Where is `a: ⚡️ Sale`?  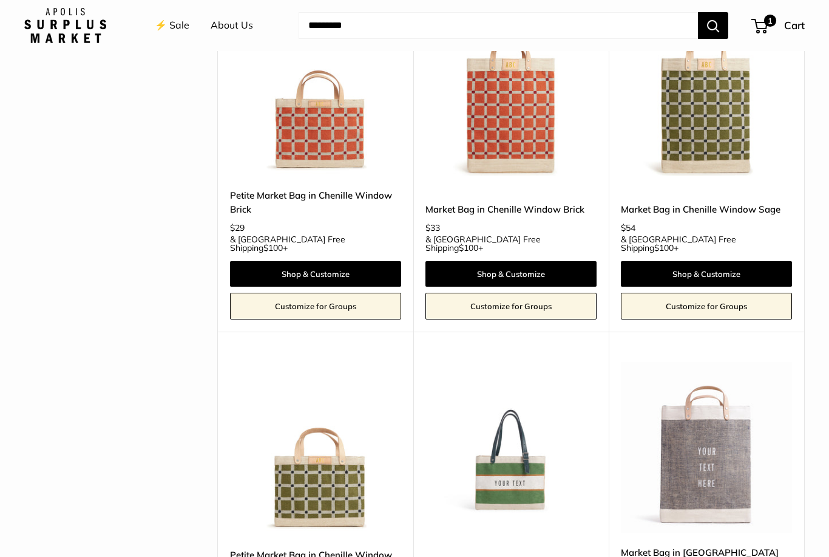 a: ⚡️ Sale is located at coordinates (172, 26).